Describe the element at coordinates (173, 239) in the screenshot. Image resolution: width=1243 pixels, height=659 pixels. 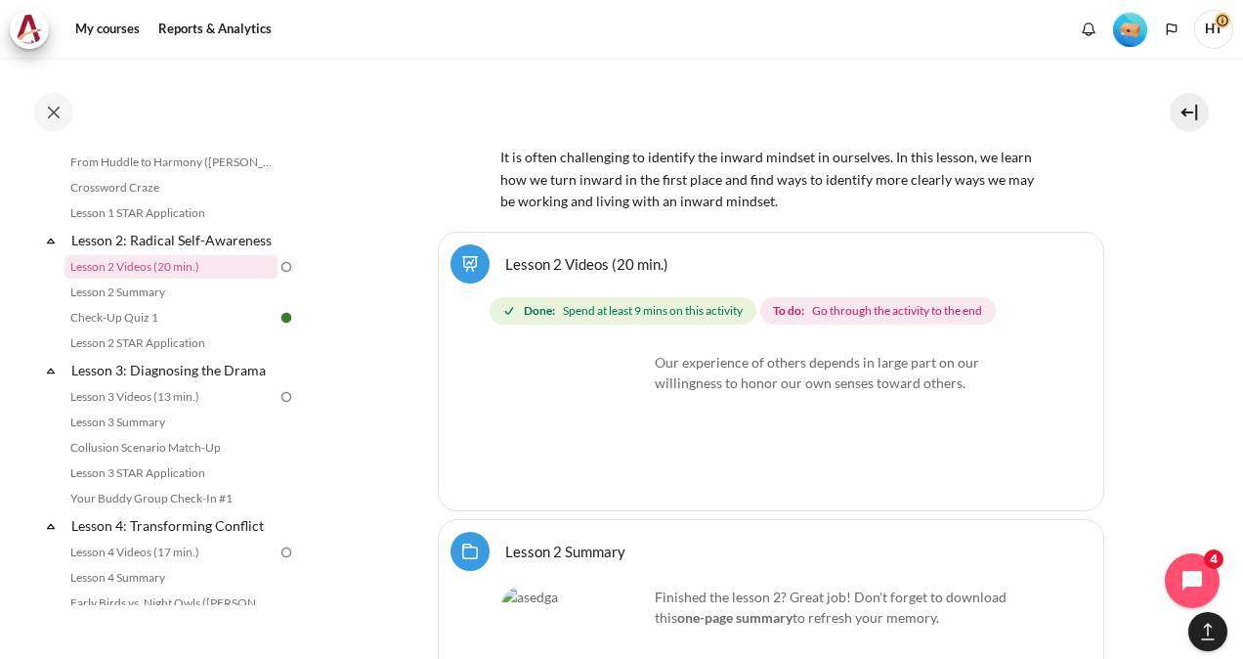
I see `a: Lesson 2: Radical Self-Awareness` at that location.